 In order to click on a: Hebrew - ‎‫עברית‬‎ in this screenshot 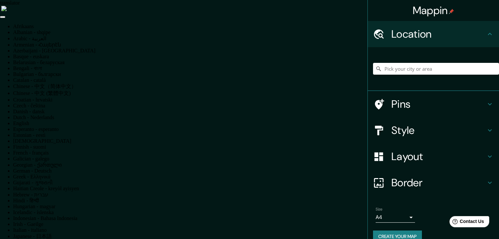, I will do `click(30, 195)`.